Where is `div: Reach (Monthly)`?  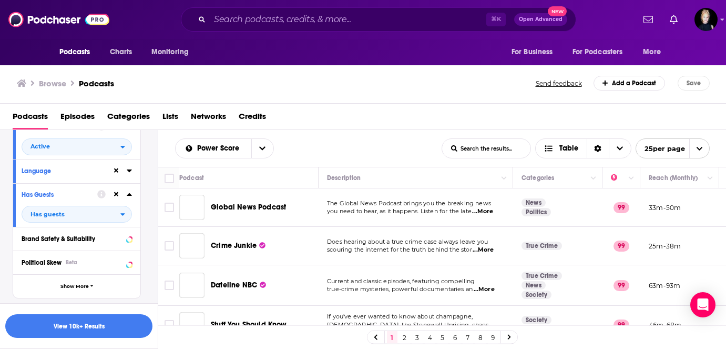 div: Reach (Monthly) is located at coordinates (673, 178).